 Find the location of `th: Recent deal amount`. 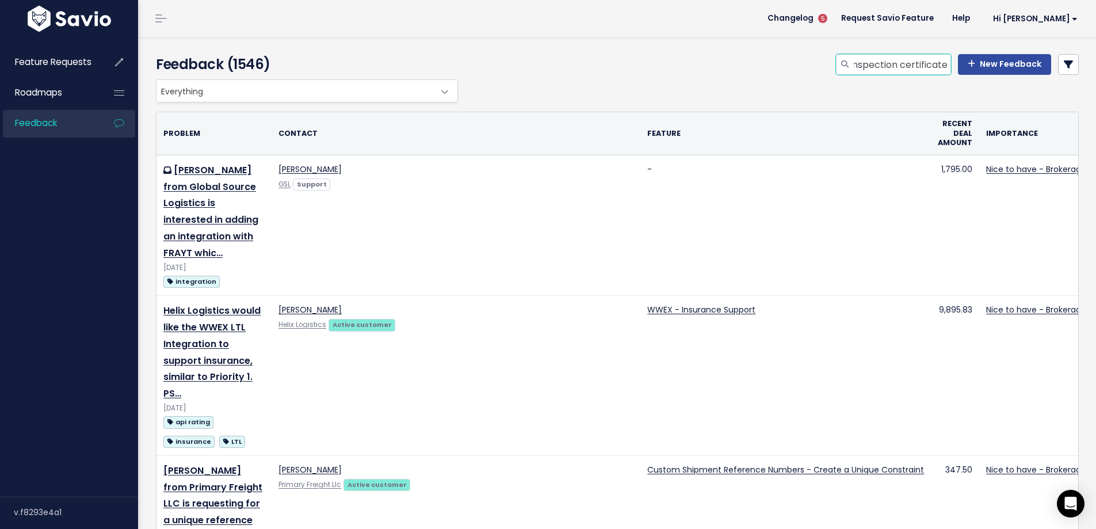

th: Recent deal amount is located at coordinates (955, 133).